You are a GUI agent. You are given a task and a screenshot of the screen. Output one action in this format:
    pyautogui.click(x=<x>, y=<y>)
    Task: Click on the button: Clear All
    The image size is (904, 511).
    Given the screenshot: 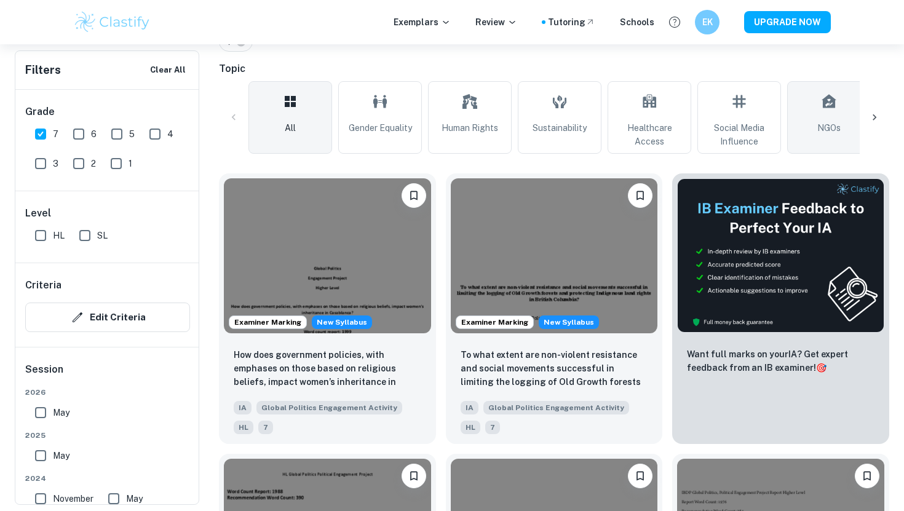 What is the action you would take?
    pyautogui.click(x=168, y=70)
    